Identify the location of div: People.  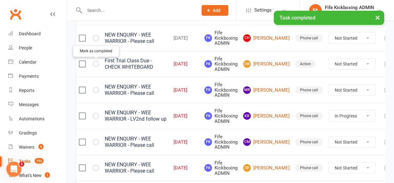
(26, 48).